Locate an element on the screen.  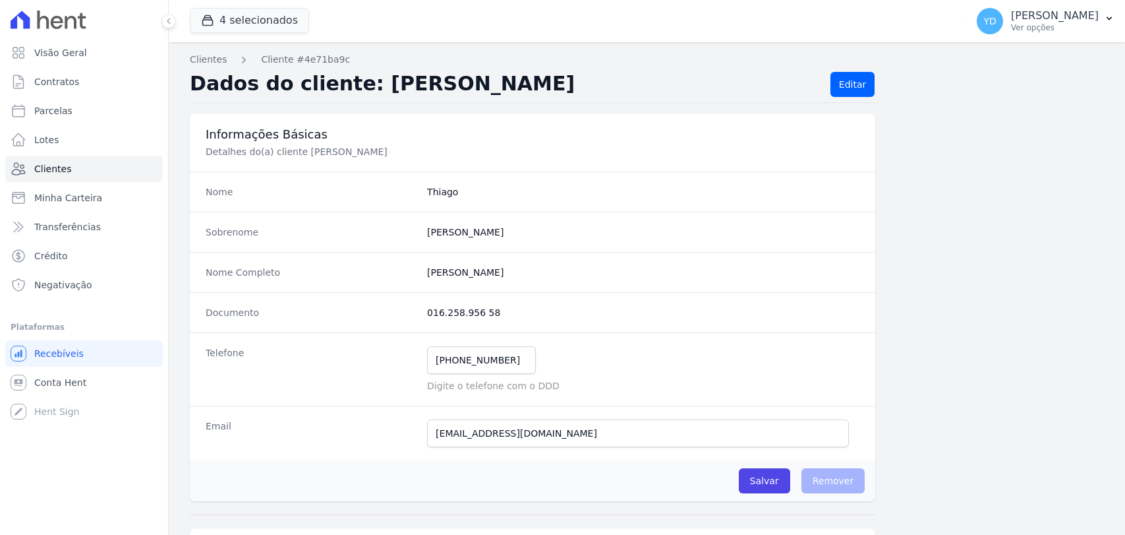
a: Transferências is located at coordinates (84, 227).